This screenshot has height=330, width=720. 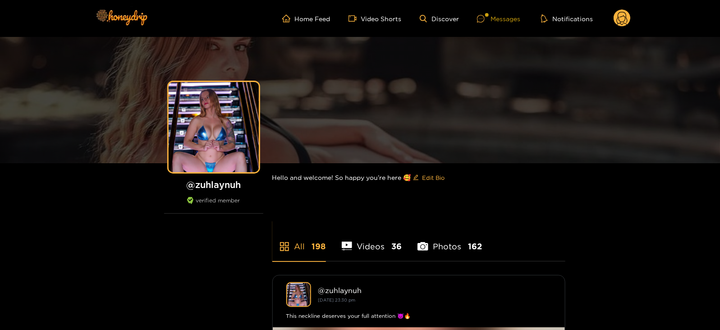 What do you see at coordinates (288, 18) in the screenshot?
I see `span: home` at bounding box center [288, 18].